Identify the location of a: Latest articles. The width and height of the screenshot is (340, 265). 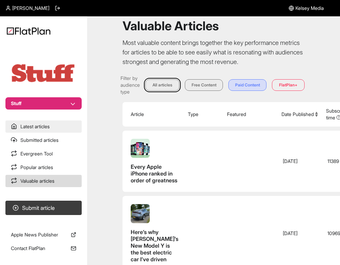
(44, 127).